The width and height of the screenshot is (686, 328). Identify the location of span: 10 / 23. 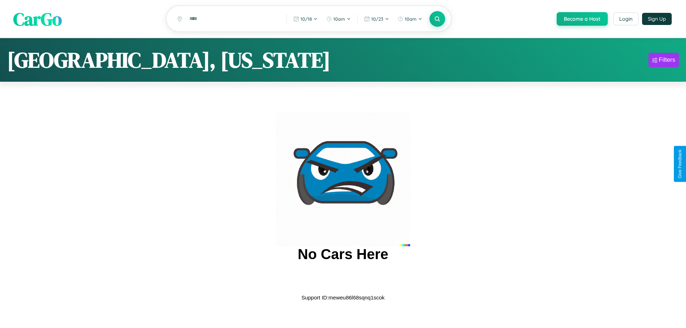
(377, 19).